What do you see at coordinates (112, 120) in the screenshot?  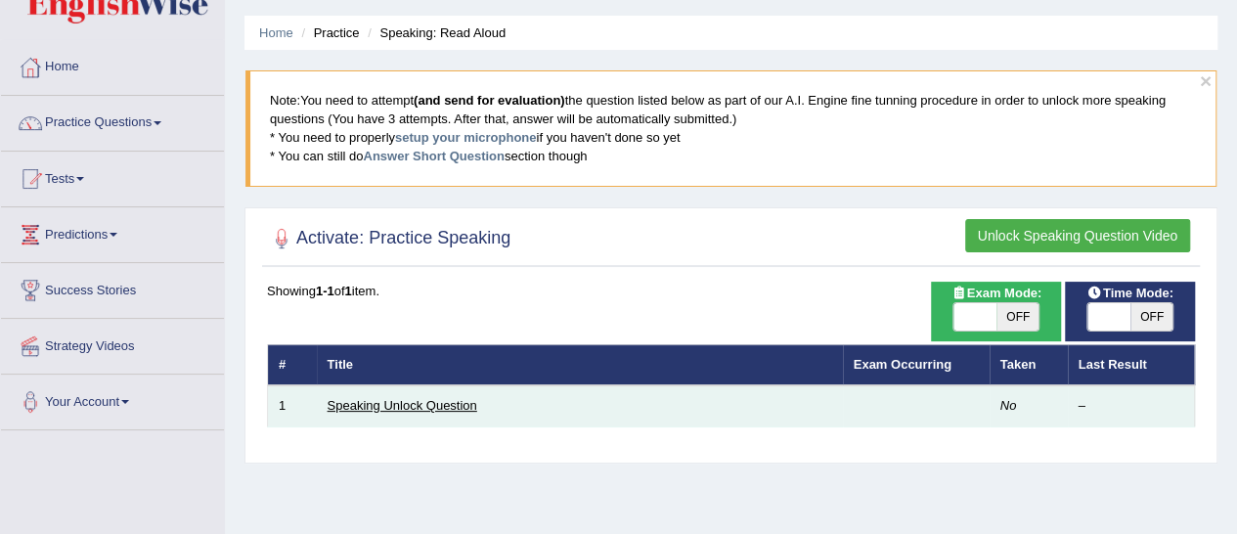 I see `a: Practice Questions` at bounding box center [112, 120].